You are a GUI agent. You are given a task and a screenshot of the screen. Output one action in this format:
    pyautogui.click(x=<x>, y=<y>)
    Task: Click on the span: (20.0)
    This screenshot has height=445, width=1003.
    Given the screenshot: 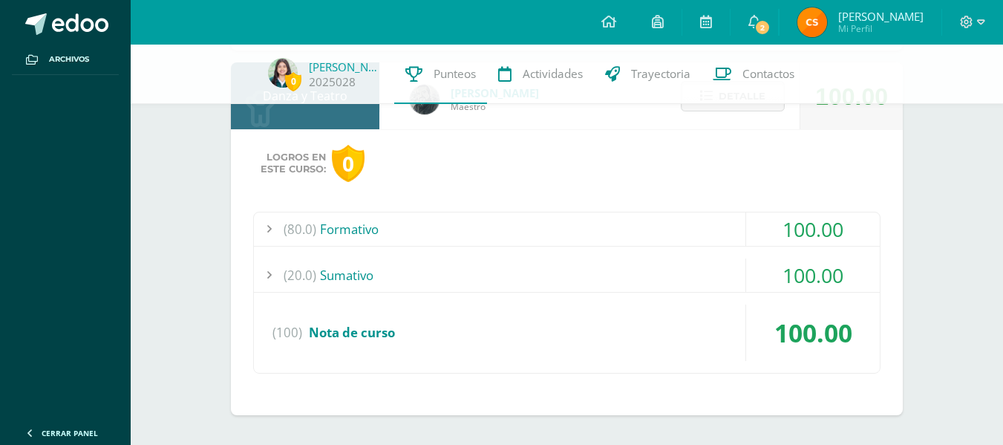 What is the action you would take?
    pyautogui.click(x=300, y=275)
    